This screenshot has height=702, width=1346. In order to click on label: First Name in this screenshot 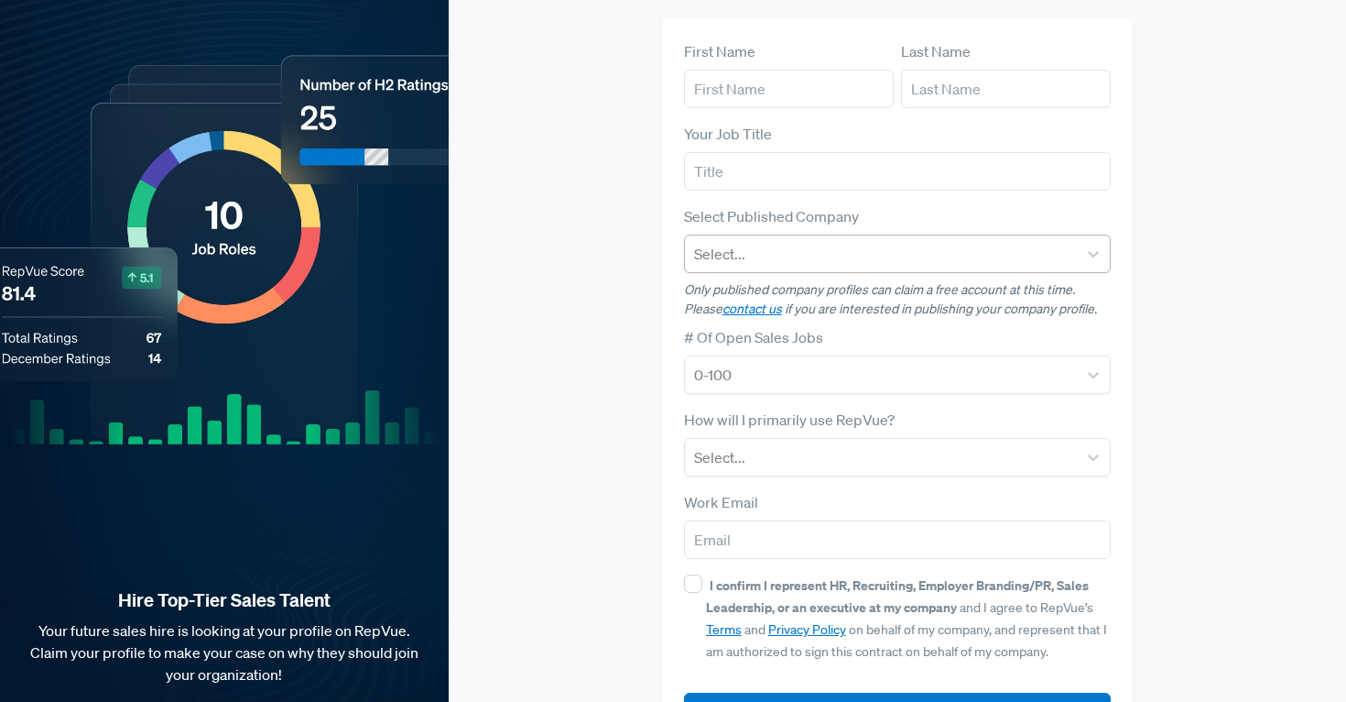, I will do `click(720, 51)`.